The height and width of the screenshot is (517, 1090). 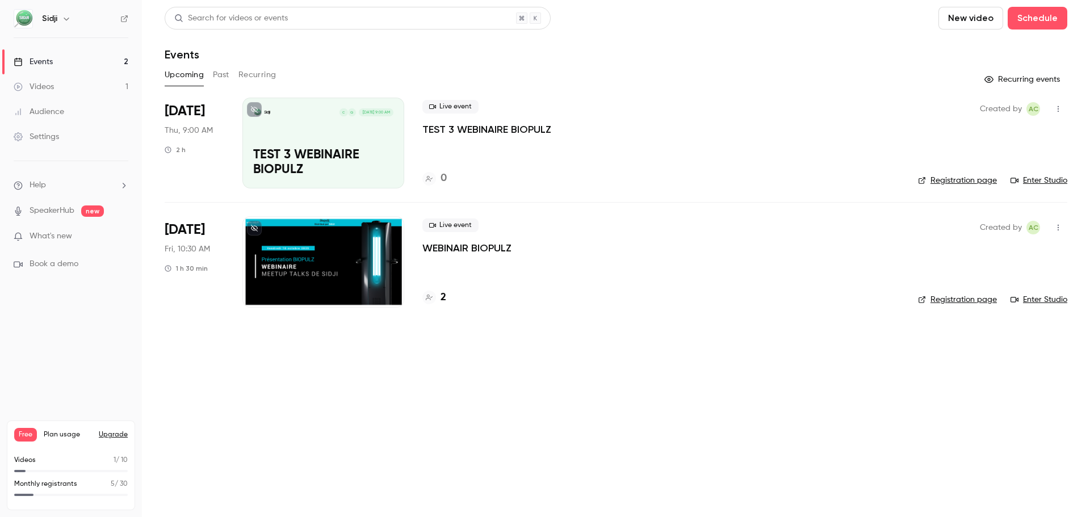 What do you see at coordinates (194, 262) in the screenshot?
I see `div: Oct 10 Fri, 10:30 AM (Europe/Paris)` at bounding box center [194, 262].